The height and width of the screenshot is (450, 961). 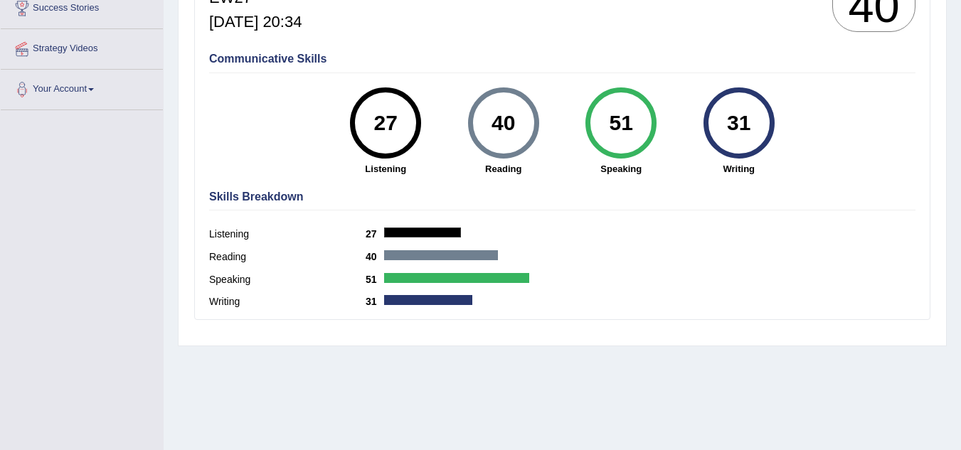 I want to click on strong: Reading, so click(x=504, y=169).